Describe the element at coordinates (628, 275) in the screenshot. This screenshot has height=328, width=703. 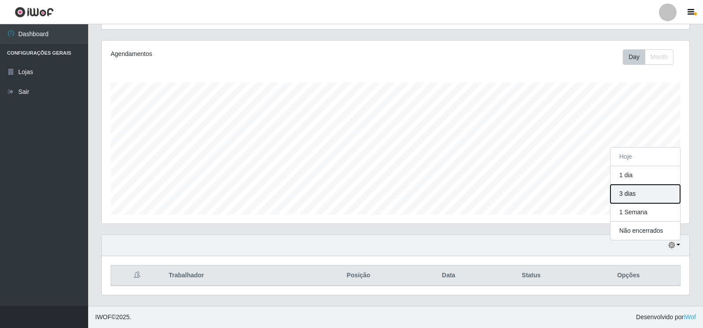
I see `th: Opções` at that location.